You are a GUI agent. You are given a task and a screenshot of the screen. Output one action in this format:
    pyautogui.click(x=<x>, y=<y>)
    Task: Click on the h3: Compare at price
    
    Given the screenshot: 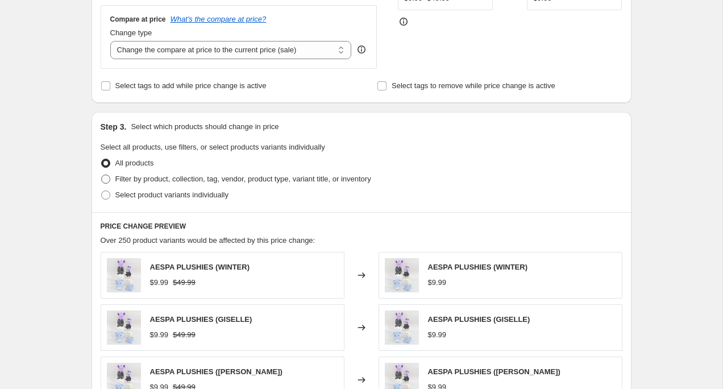 What is the action you would take?
    pyautogui.click(x=138, y=19)
    